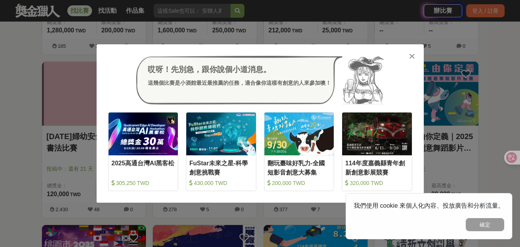 Image resolution: width=520 pixels, height=247 pixels. Describe the element at coordinates (299, 167) in the screenshot. I see `div: 翻玩臺味好乳力-全國短影音創意大募集` at that location.